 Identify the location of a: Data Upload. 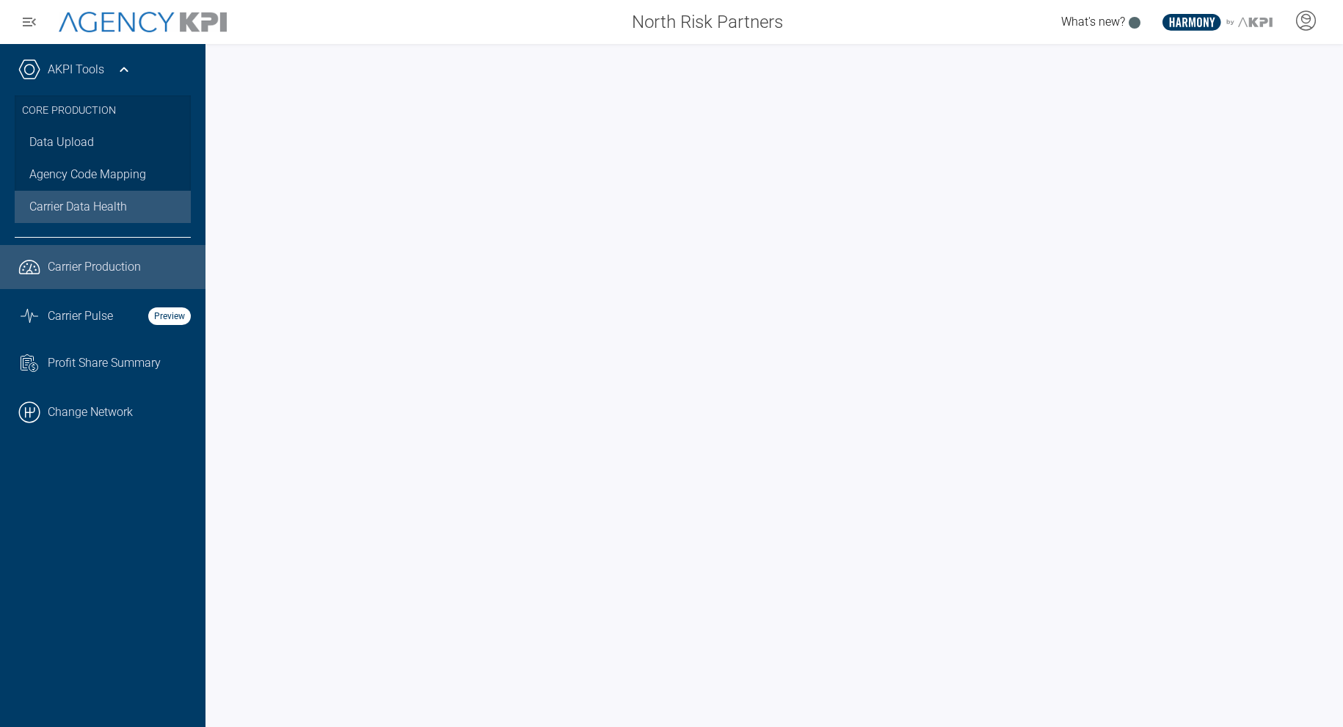
(103, 142).